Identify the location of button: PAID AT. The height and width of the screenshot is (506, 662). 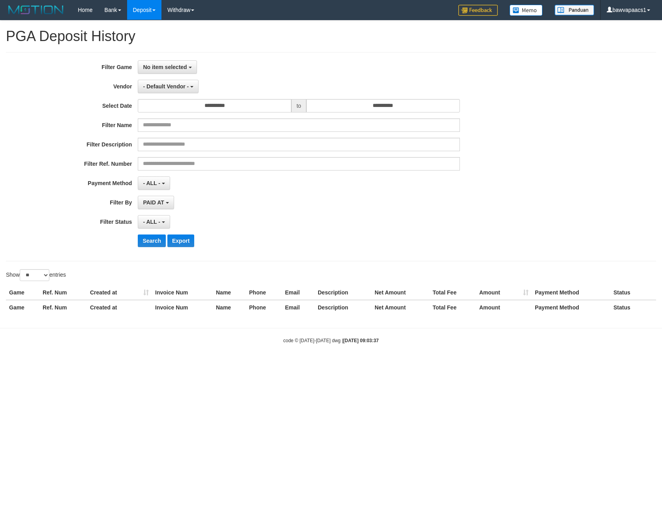
(156, 202).